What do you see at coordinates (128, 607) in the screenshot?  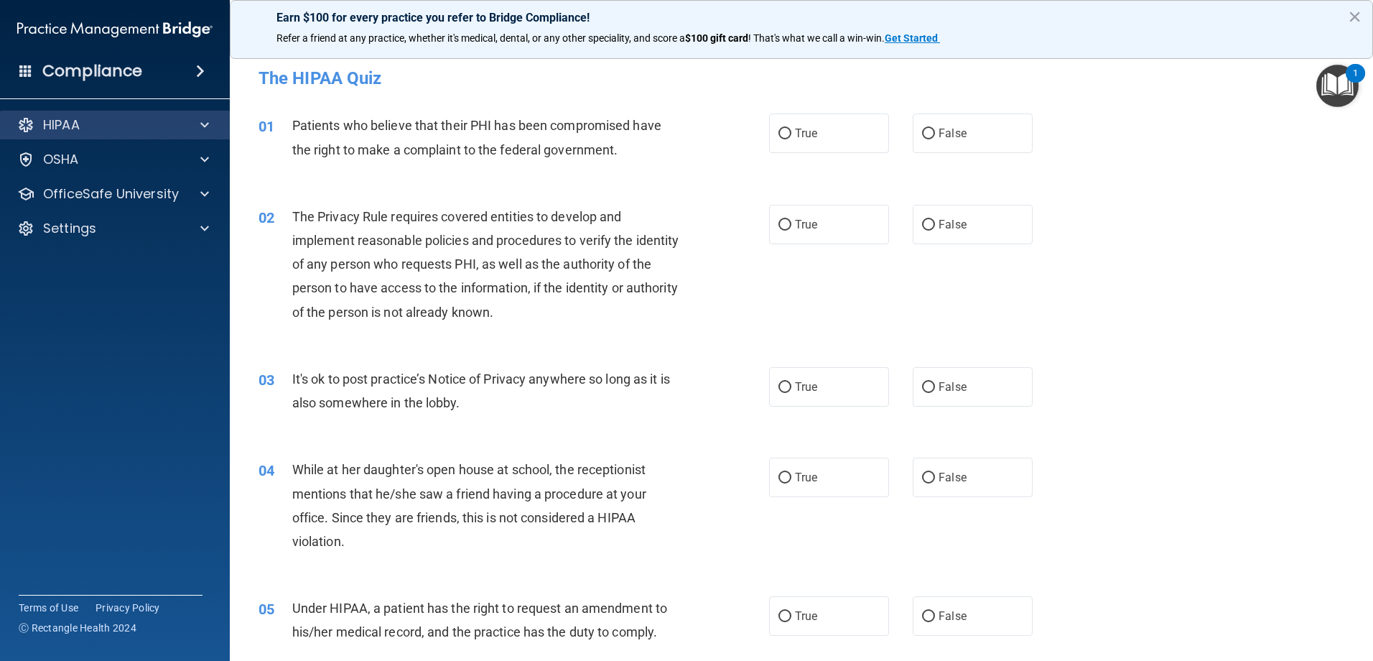 I see `a: Privacy Policy` at bounding box center [128, 607].